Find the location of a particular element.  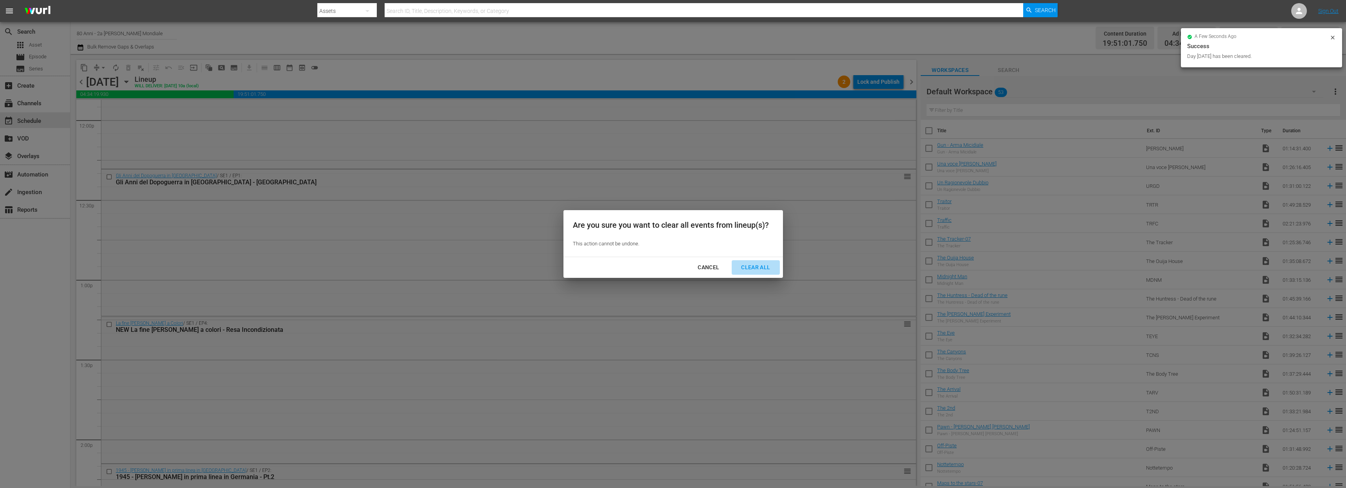

span: a few seconds ago is located at coordinates (1215, 37).